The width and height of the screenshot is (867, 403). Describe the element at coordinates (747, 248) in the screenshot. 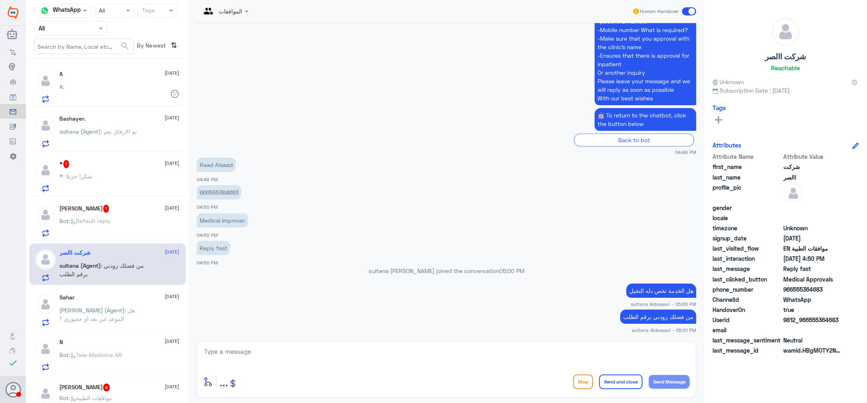

I see `span: last_visited_flow` at that location.